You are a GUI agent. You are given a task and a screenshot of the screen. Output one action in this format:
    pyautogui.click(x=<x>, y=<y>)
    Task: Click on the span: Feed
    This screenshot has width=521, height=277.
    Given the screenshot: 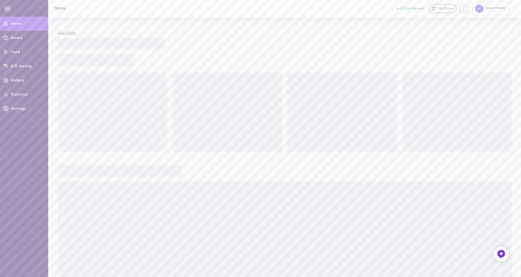 What is the action you would take?
    pyautogui.click(x=15, y=52)
    